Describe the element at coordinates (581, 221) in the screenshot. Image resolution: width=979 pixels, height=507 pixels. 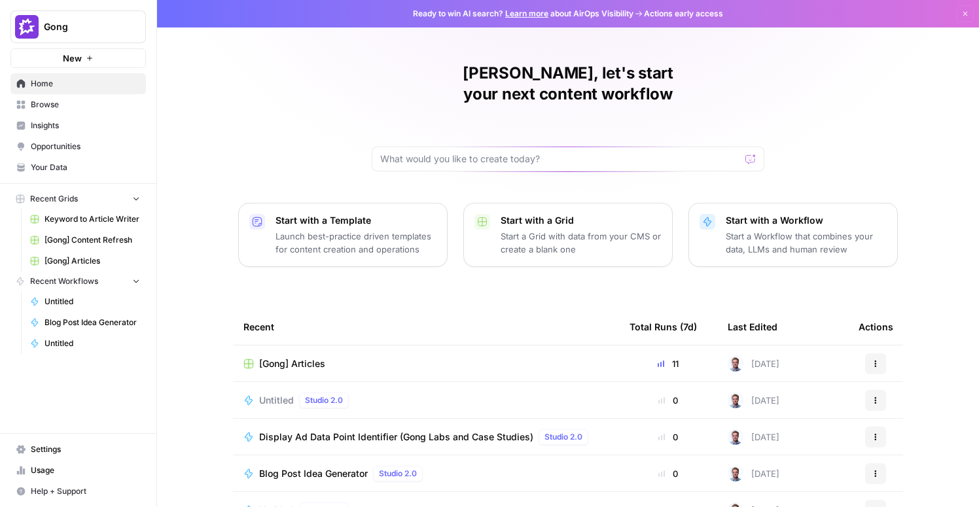
I see `p: Start with a Grid` at that location.